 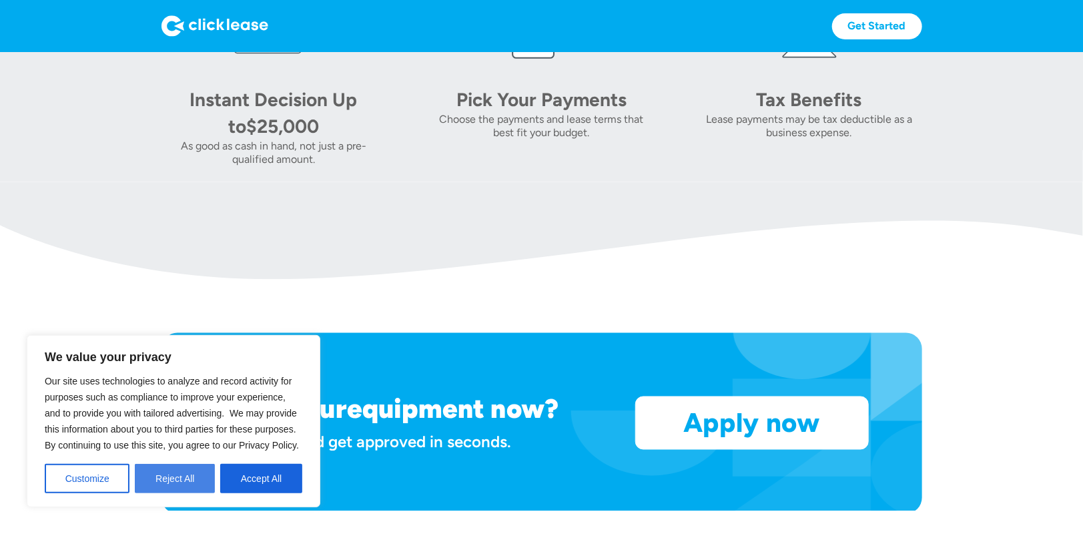 What do you see at coordinates (282, 126) in the screenshot?
I see `div: $25,000` at bounding box center [282, 126].